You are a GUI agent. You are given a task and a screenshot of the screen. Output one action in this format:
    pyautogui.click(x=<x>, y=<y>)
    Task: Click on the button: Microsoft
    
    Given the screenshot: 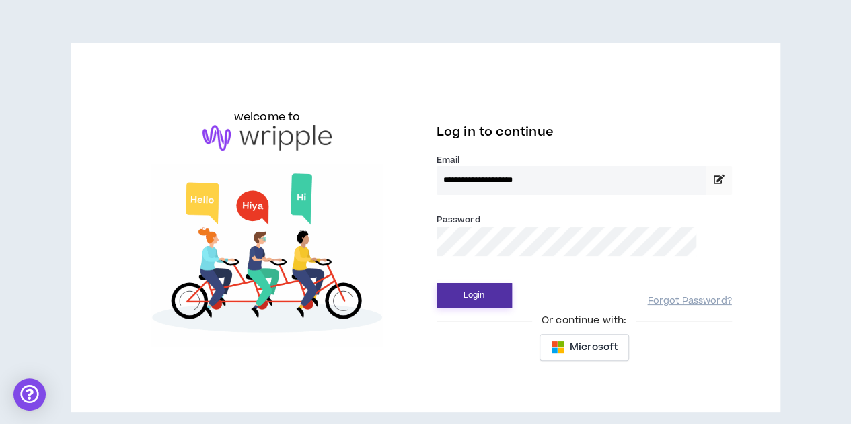 What is the action you would take?
    pyautogui.click(x=584, y=348)
    